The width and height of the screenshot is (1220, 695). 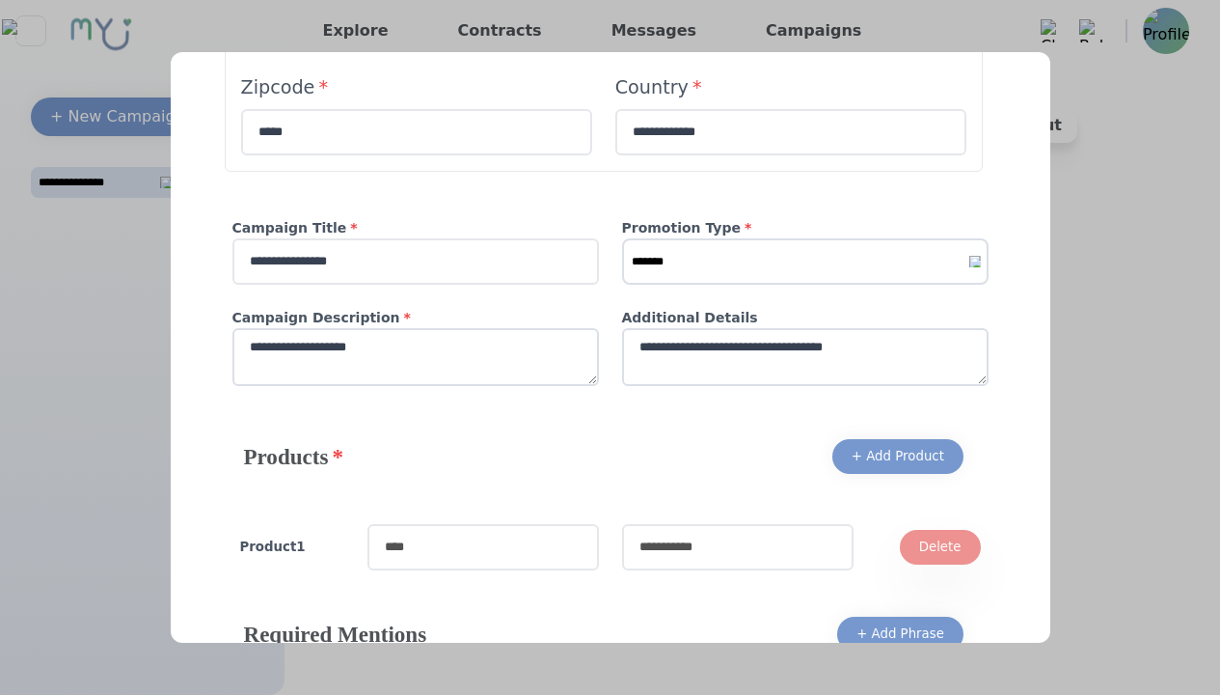 I want to click on div: + Add Phrase, so click(x=900, y=634).